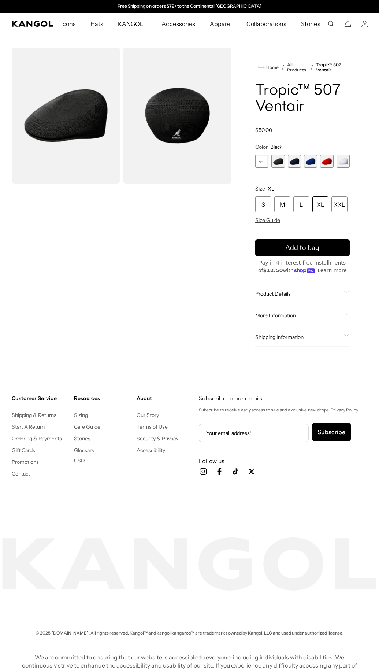 The image size is (379, 669). What do you see at coordinates (81, 415) in the screenshot?
I see `a: Sizing` at bounding box center [81, 415].